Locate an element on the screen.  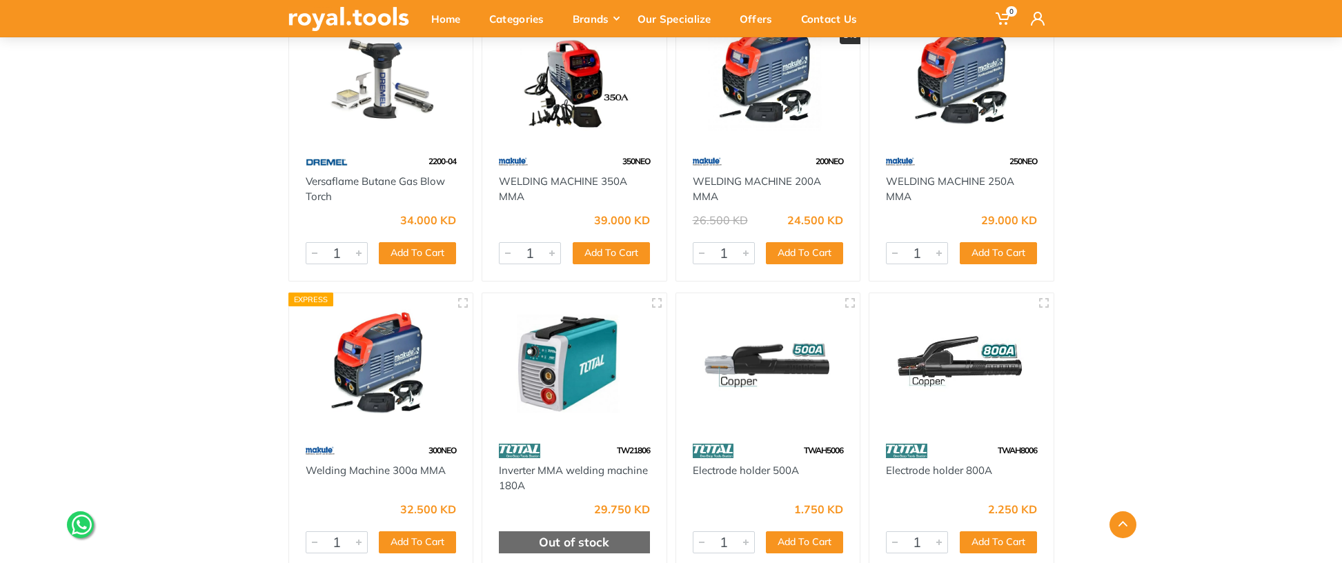
div: Brands is located at coordinates (595, 19).